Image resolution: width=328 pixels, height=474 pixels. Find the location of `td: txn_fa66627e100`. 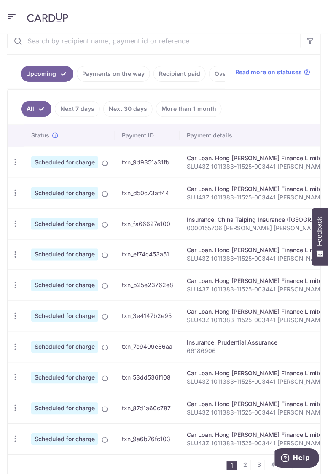

td: txn_fa66627e100 is located at coordinates (148, 223).